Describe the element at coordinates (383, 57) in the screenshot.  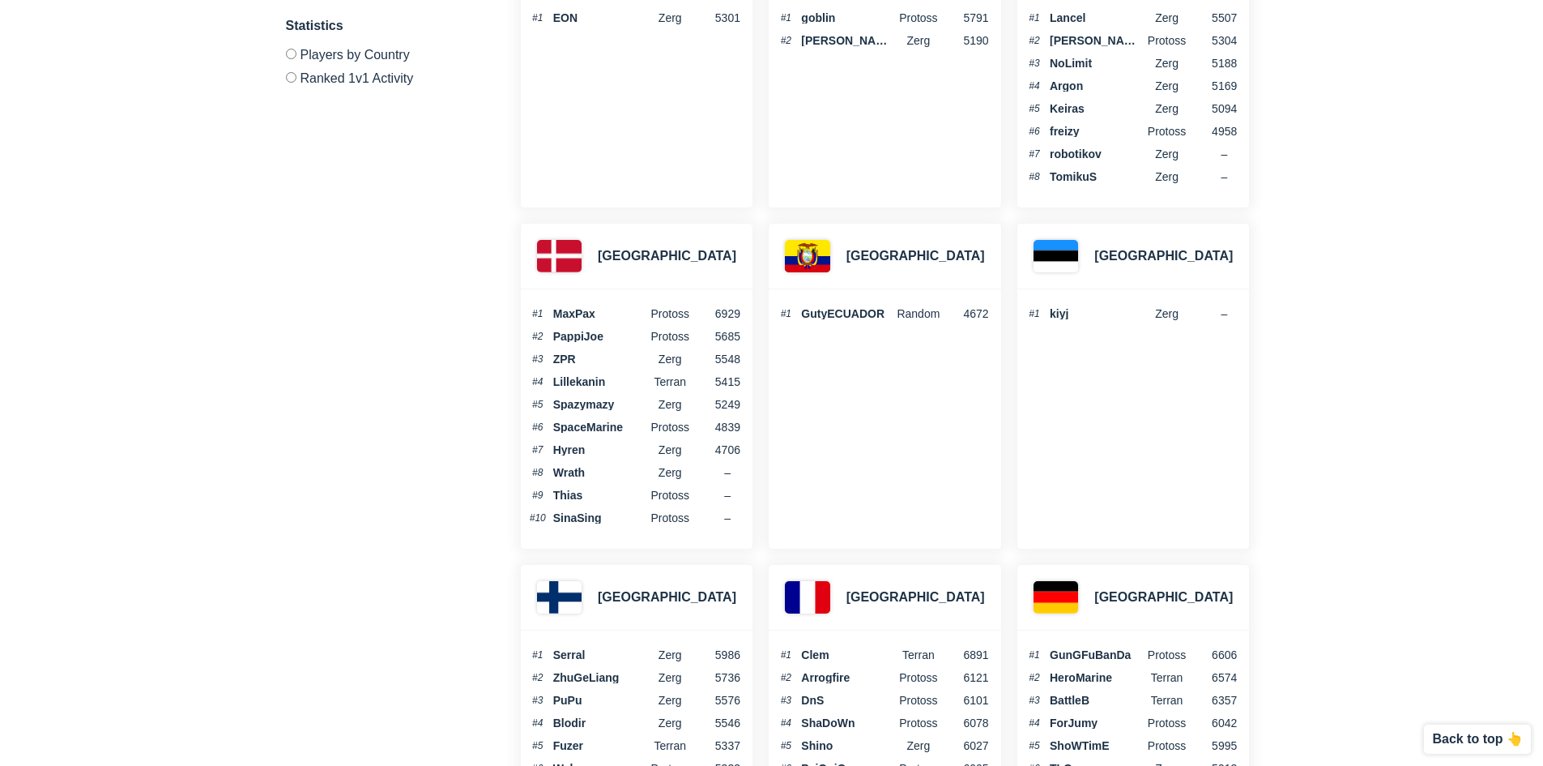
I see `label: Players by Country` at that location.